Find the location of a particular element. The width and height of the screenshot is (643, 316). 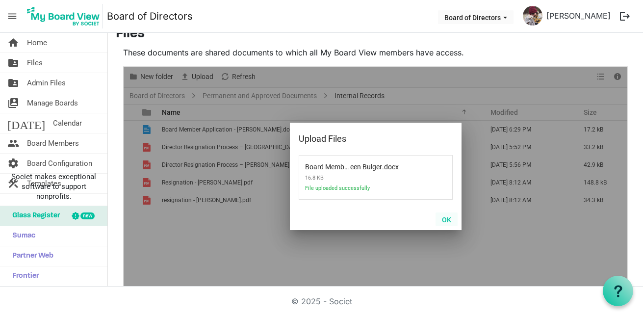

span: Board Members is located at coordinates (53, 143).